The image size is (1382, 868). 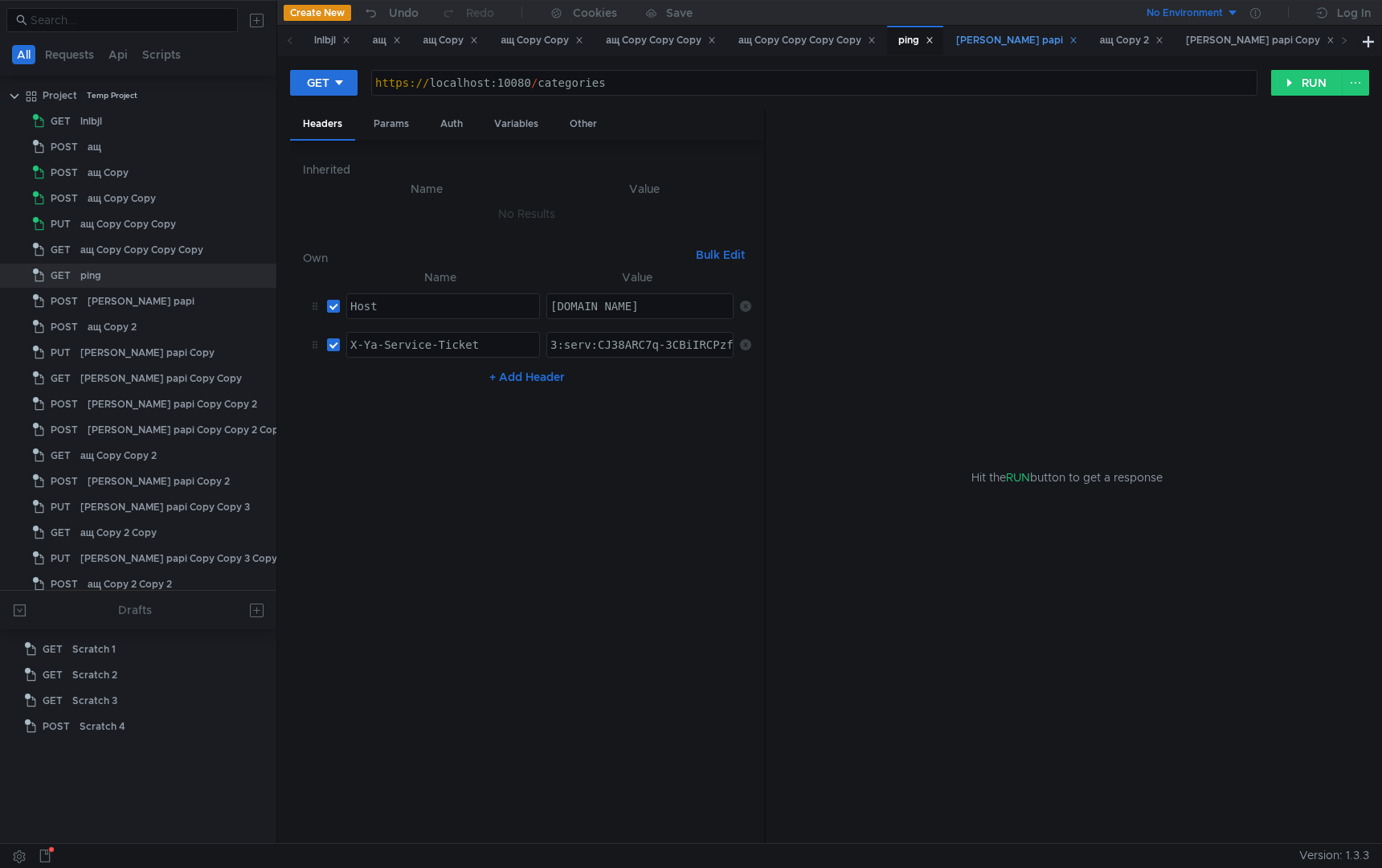 What do you see at coordinates (318, 83) in the screenshot?
I see `div: GET` at bounding box center [318, 83].